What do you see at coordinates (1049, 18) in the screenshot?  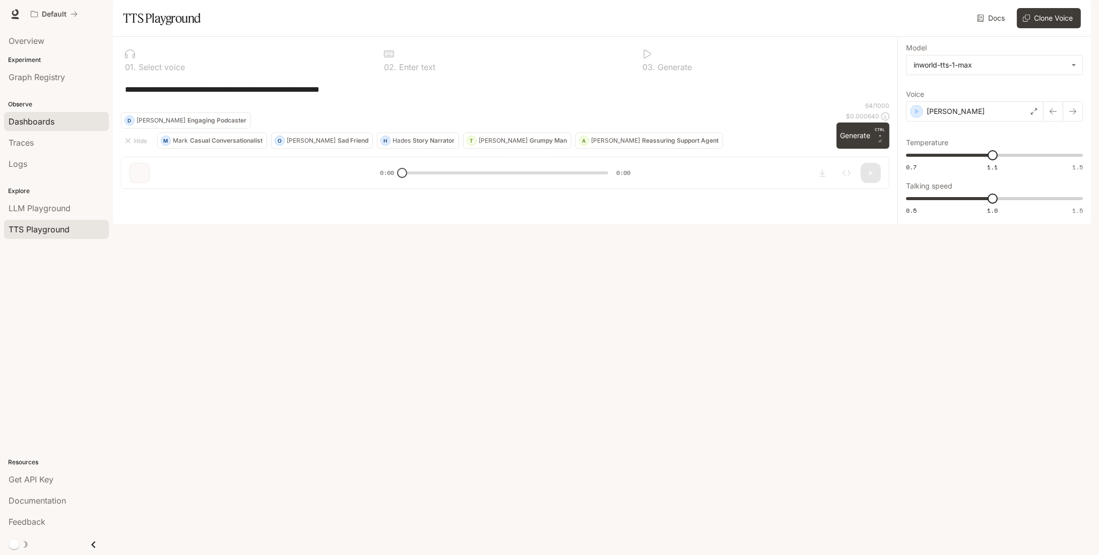 I see `button: Clone Voice` at bounding box center [1049, 18].